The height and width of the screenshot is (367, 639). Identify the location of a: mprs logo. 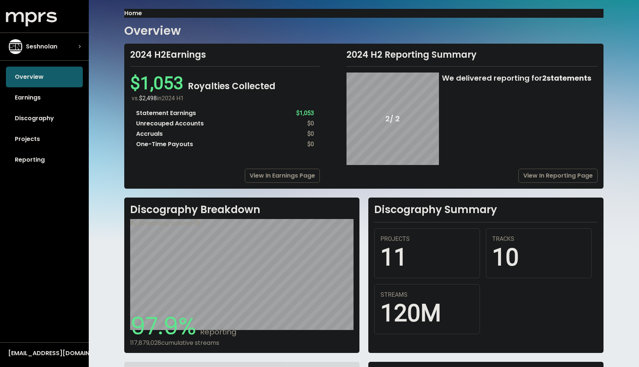
(31, 18).